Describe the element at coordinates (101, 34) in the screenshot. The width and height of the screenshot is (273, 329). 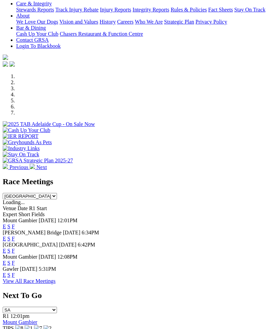
I see `a: Chasers Restaurant & Function Centre` at that location.